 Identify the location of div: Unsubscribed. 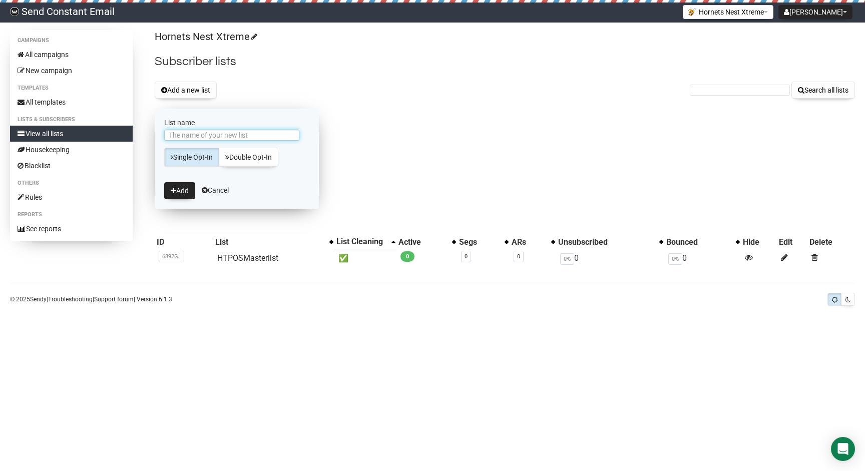
(606, 242).